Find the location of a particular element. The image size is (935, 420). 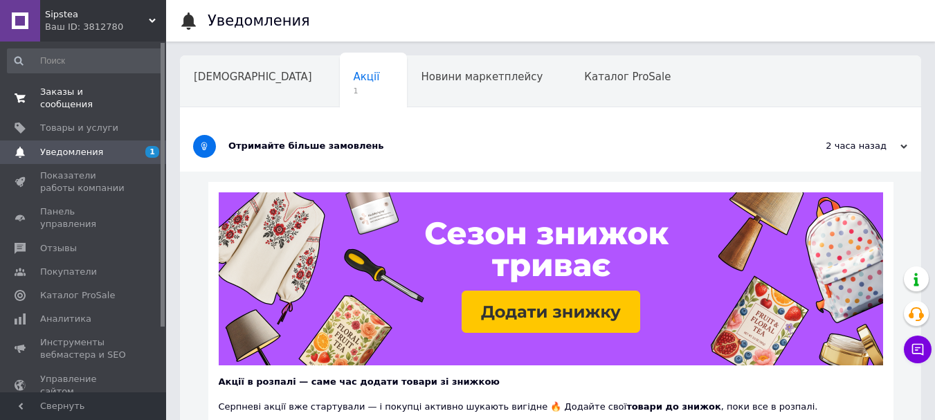

span: Уведомления is located at coordinates (71, 152).